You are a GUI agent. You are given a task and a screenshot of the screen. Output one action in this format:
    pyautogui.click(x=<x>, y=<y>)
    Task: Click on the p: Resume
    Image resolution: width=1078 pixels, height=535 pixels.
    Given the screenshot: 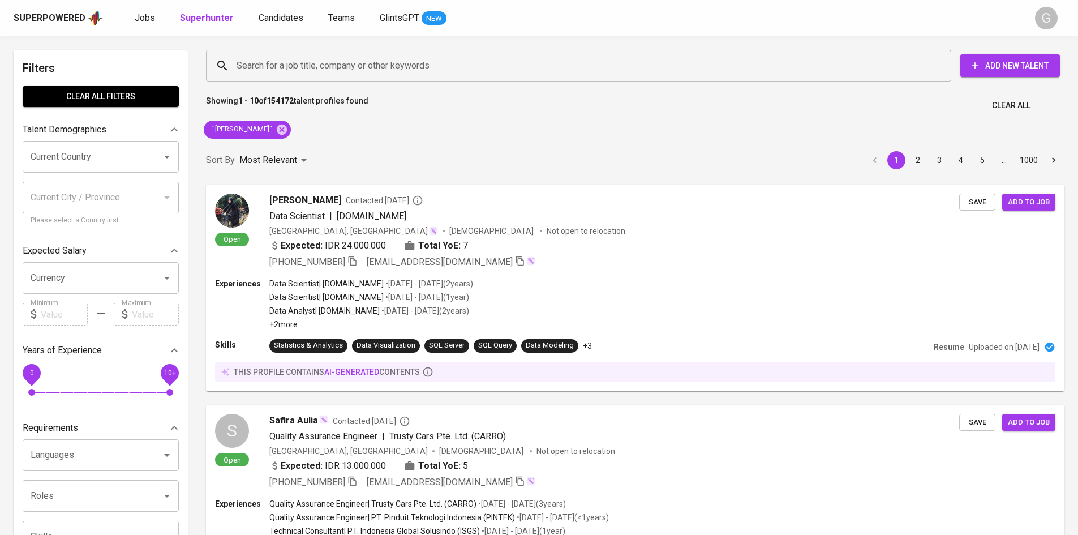 What is the action you would take?
    pyautogui.click(x=949, y=347)
    